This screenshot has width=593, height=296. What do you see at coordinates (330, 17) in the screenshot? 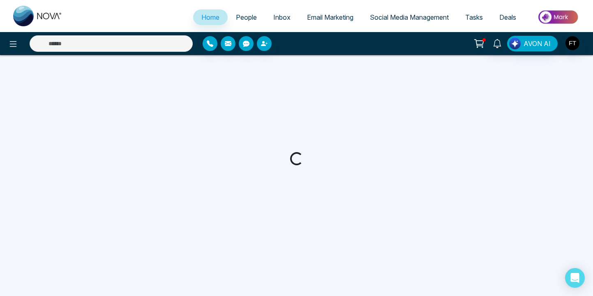
I see `span: Email Marketing` at bounding box center [330, 17].